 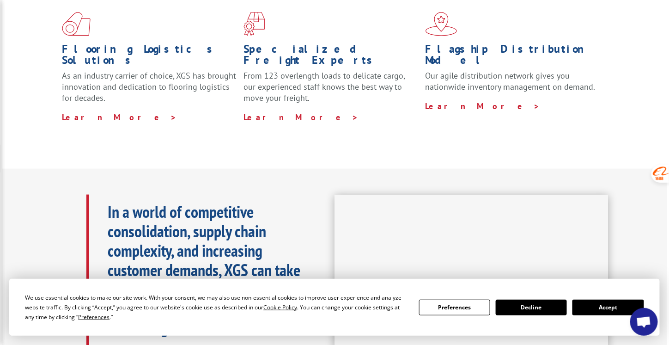 I want to click on div: We use essential cookies to make our site work. With your consent, we may also use non-essential ..., so click(x=216, y=307).